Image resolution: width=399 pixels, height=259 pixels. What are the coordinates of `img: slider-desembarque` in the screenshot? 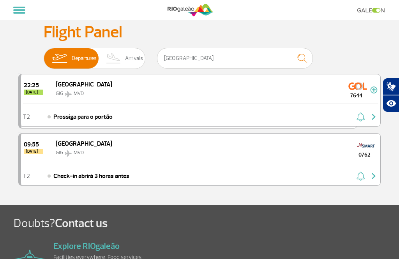 It's located at (113, 58).